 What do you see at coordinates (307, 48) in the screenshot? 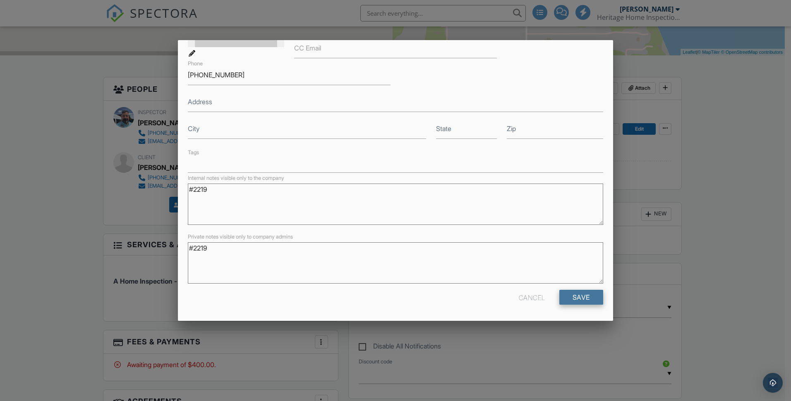
I see `label: CC Email` at bounding box center [307, 48].